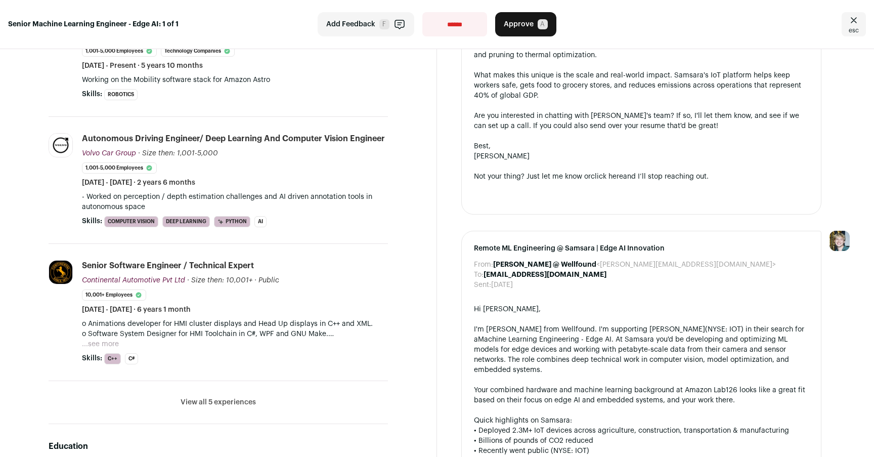 The height and width of the screenshot is (457, 874). What do you see at coordinates (854, 30) in the screenshot?
I see `span: esc` at bounding box center [854, 30].